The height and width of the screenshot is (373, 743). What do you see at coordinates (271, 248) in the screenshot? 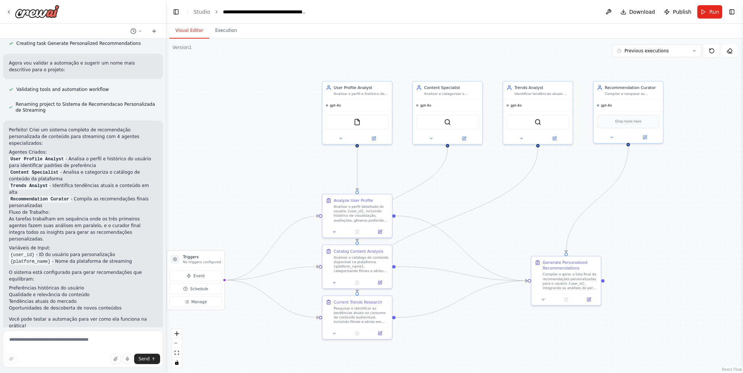
I see `g: Edge from triggers to 90dcbc2f-62ef-4bb6-9fde-385b35305a56` at bounding box center [271, 248].